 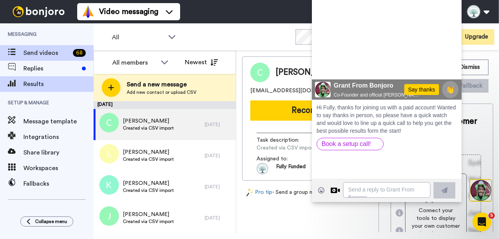 I want to click on span: Video messaging, so click(x=129, y=12).